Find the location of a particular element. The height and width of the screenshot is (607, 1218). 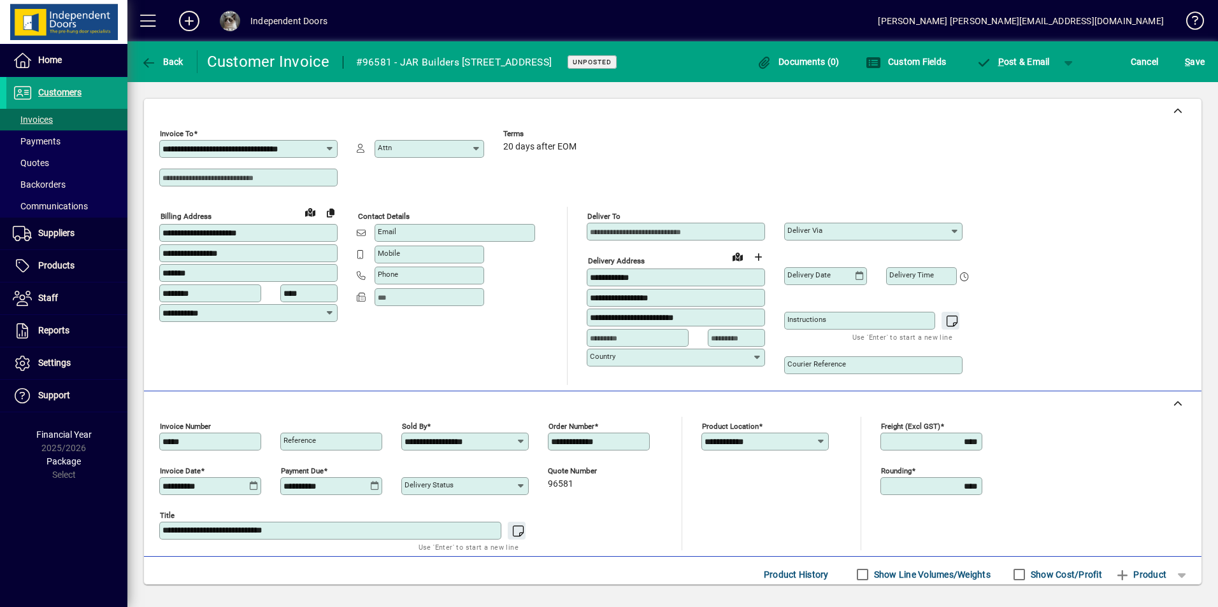

a: Support is located at coordinates (67, 396).